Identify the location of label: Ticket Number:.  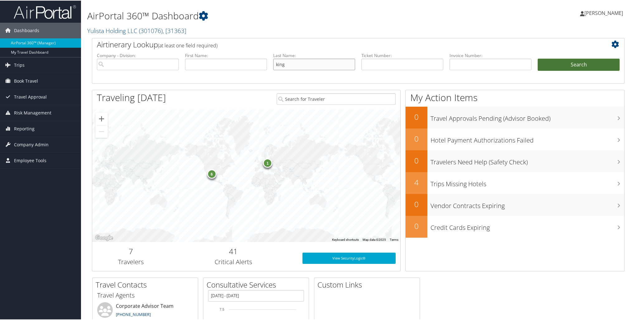
(402, 55).